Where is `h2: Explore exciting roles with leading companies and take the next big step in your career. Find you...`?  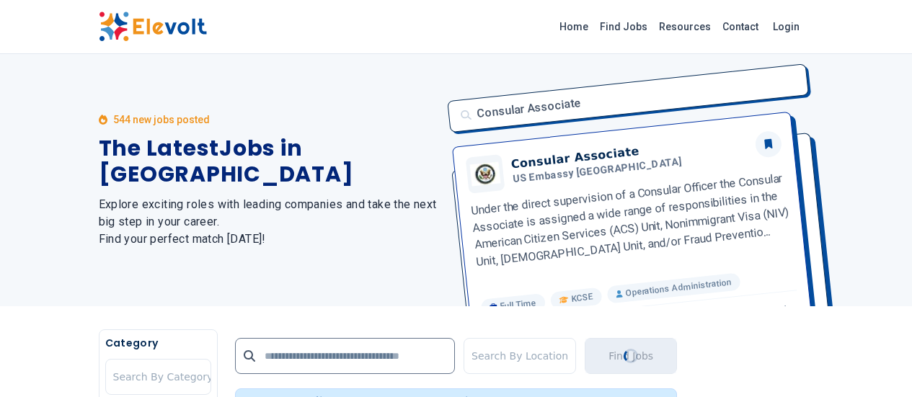
h2: Explore exciting roles with leading companies and take the next big step in your career. Find you... is located at coordinates (269, 222).